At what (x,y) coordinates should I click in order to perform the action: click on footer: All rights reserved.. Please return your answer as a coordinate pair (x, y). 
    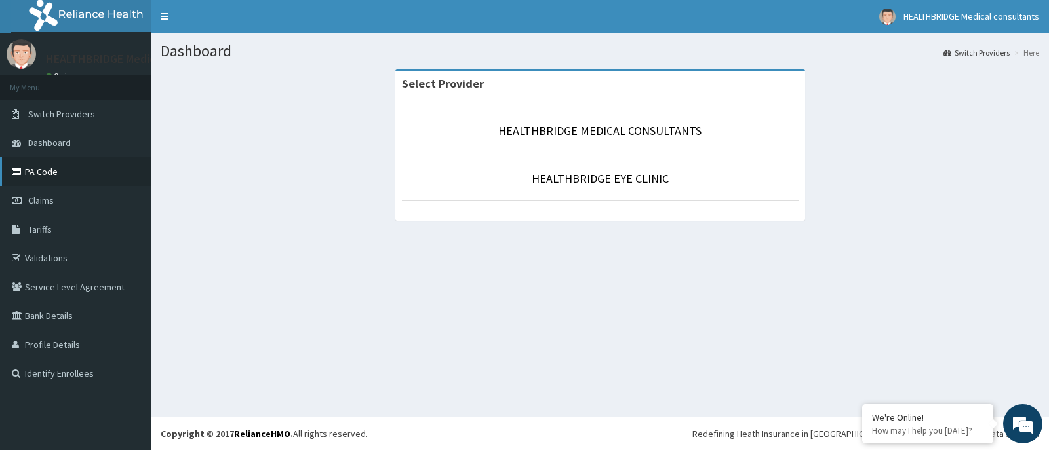
    Looking at the image, I should click on (600, 433).